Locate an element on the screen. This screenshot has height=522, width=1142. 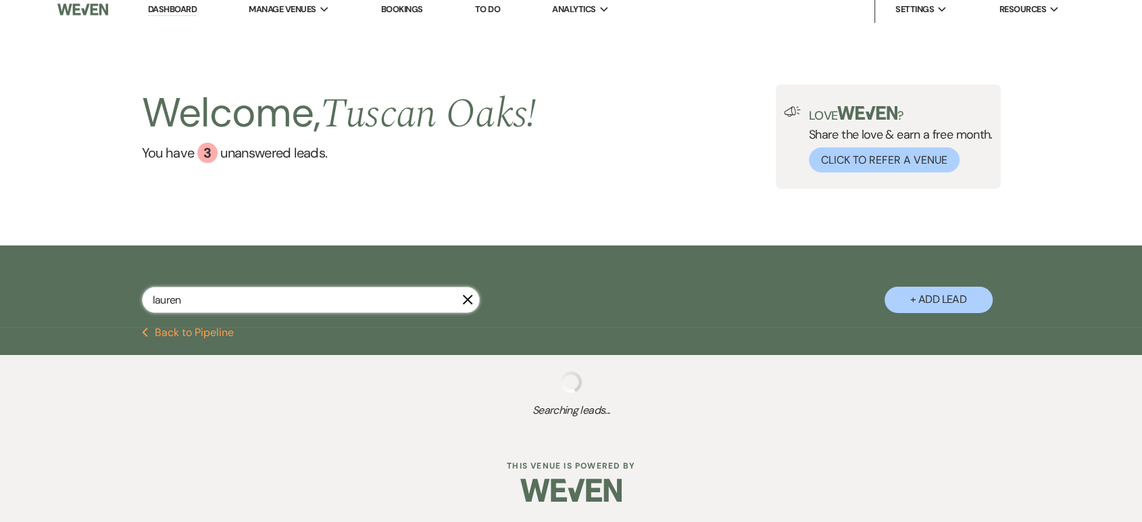
span: Analytics is located at coordinates (574, 9).